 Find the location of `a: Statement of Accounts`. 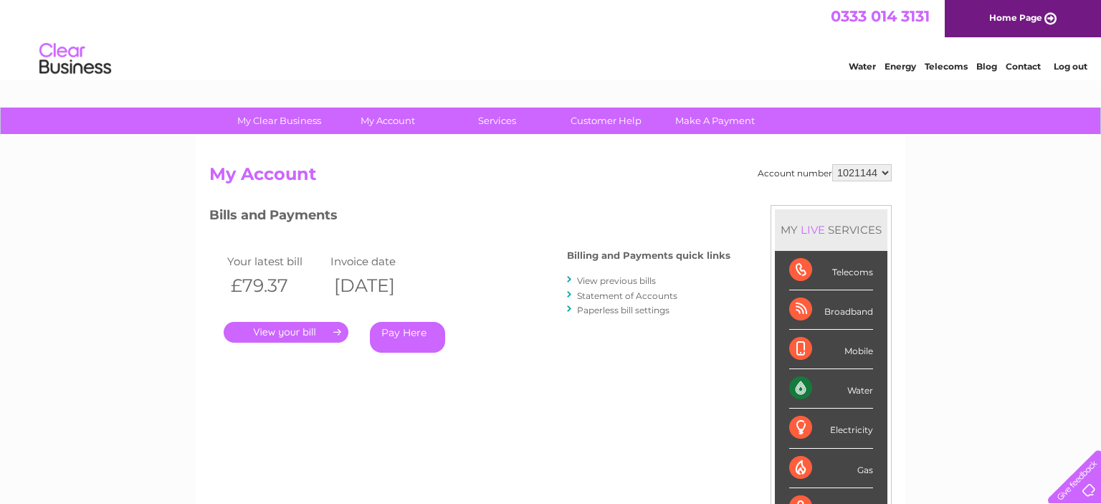

a: Statement of Accounts is located at coordinates (627, 295).